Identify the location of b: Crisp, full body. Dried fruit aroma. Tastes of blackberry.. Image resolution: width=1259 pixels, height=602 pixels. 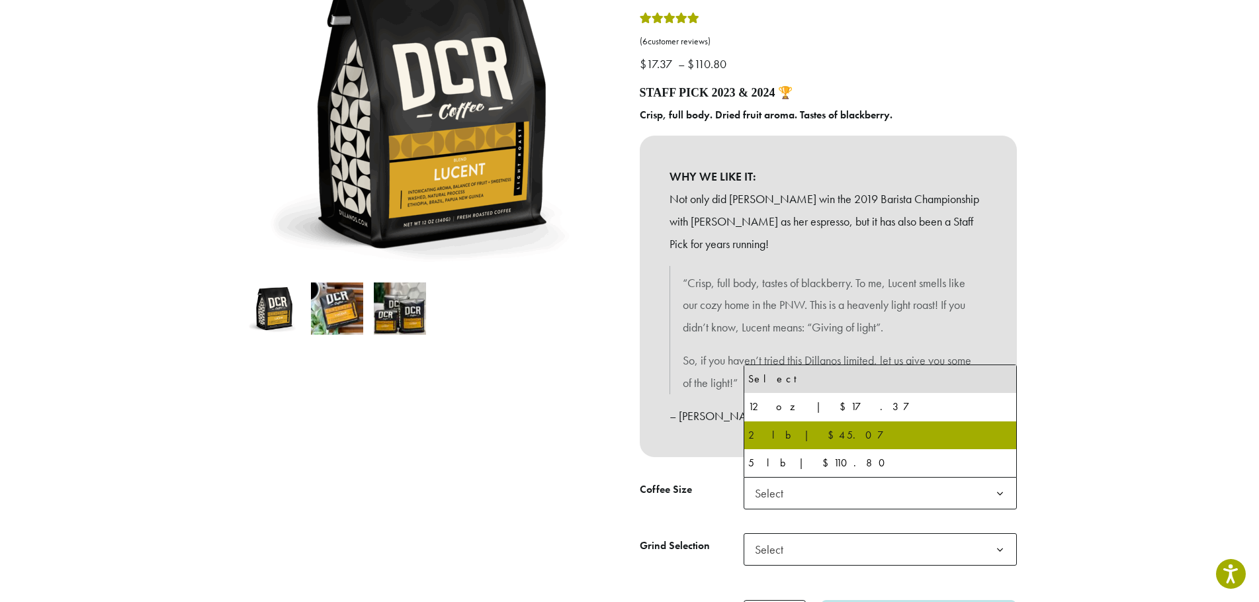
(766, 114).